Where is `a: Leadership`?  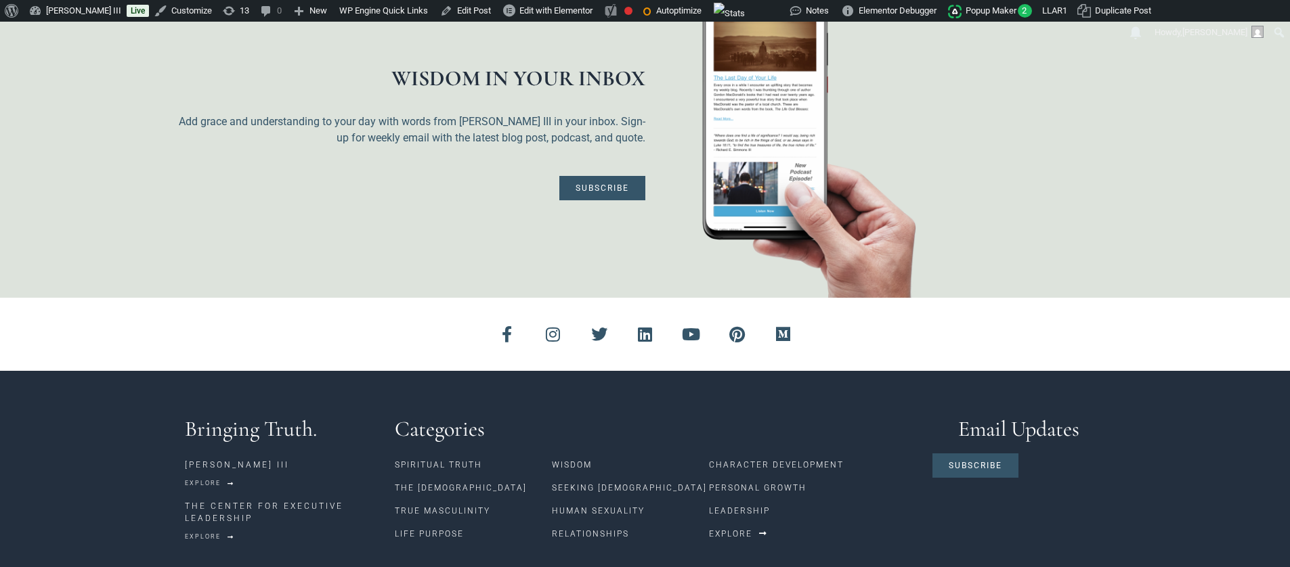
a: Leadership is located at coordinates (813, 511).